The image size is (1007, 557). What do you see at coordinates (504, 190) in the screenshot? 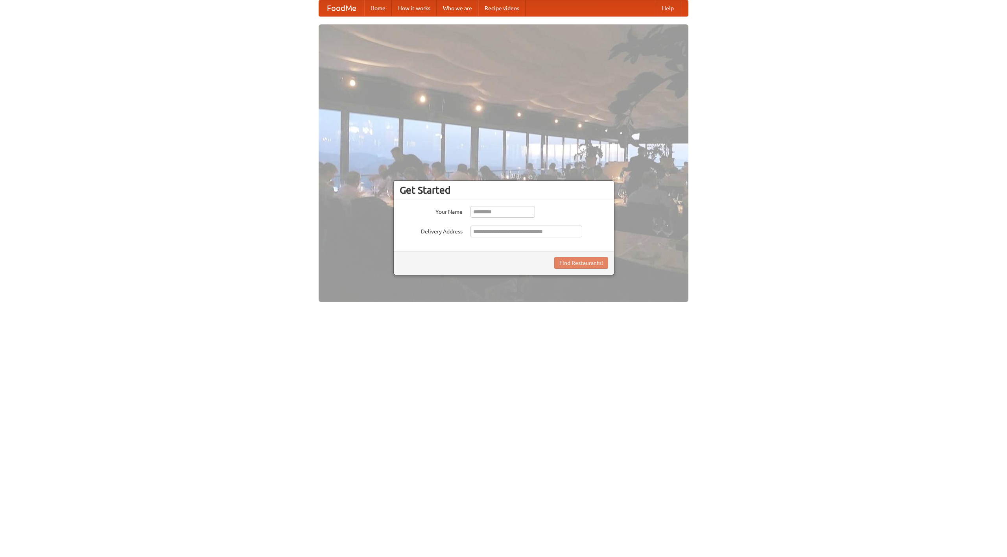
I see `h3: Get Started` at bounding box center [504, 190].